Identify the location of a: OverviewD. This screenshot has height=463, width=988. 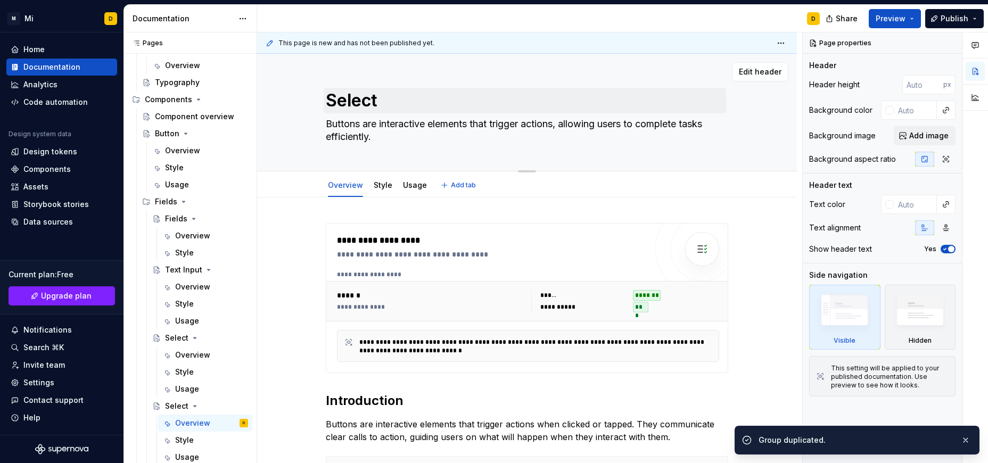
(205, 423).